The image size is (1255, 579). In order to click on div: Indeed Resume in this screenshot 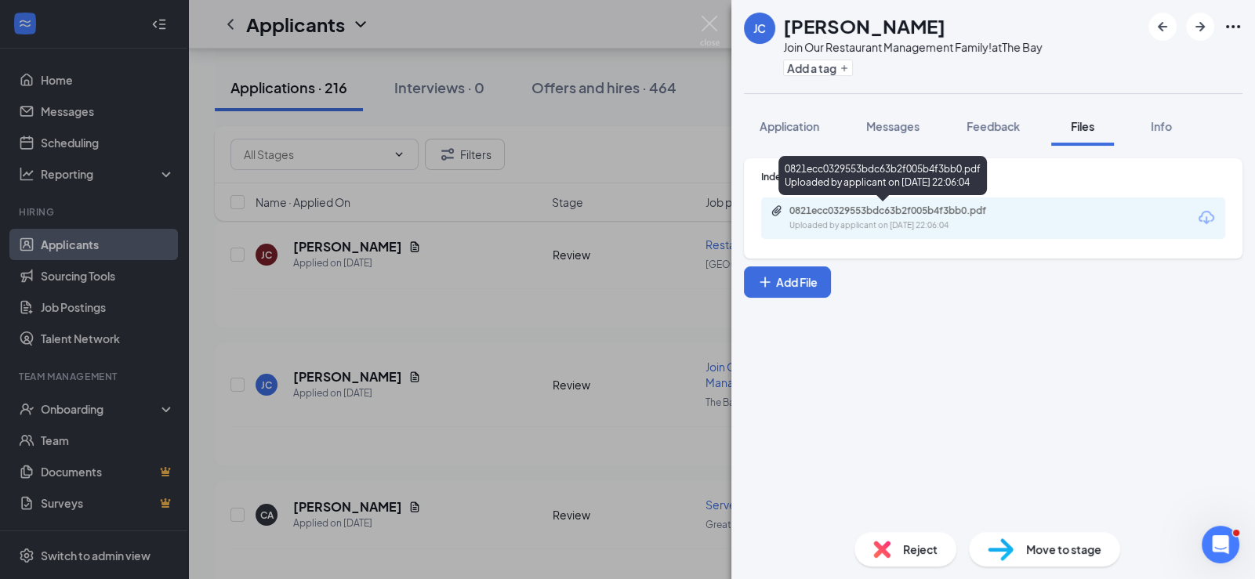, I will do `click(993, 176)`.